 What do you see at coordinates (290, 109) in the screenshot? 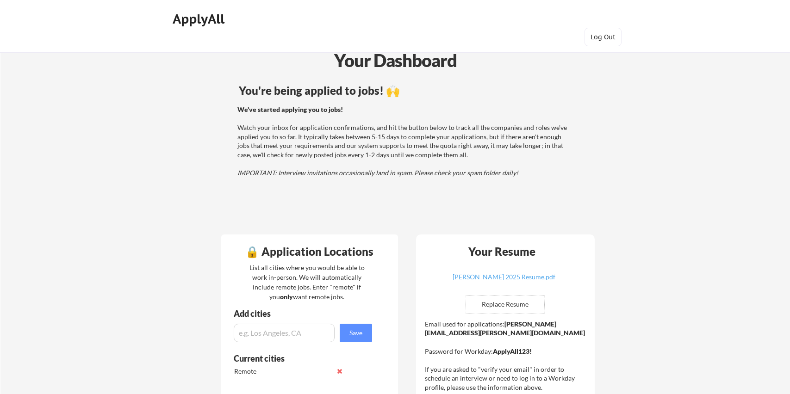
I see `strong: We've started applying you to jobs!` at bounding box center [290, 109].